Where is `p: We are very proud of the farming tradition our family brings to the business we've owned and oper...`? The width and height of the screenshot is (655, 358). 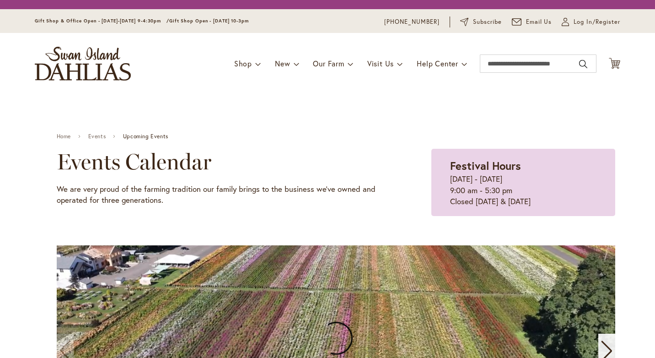 p: We are very proud of the farming tradition our family brings to the business we've owned and oper... is located at coordinates (221, 195).